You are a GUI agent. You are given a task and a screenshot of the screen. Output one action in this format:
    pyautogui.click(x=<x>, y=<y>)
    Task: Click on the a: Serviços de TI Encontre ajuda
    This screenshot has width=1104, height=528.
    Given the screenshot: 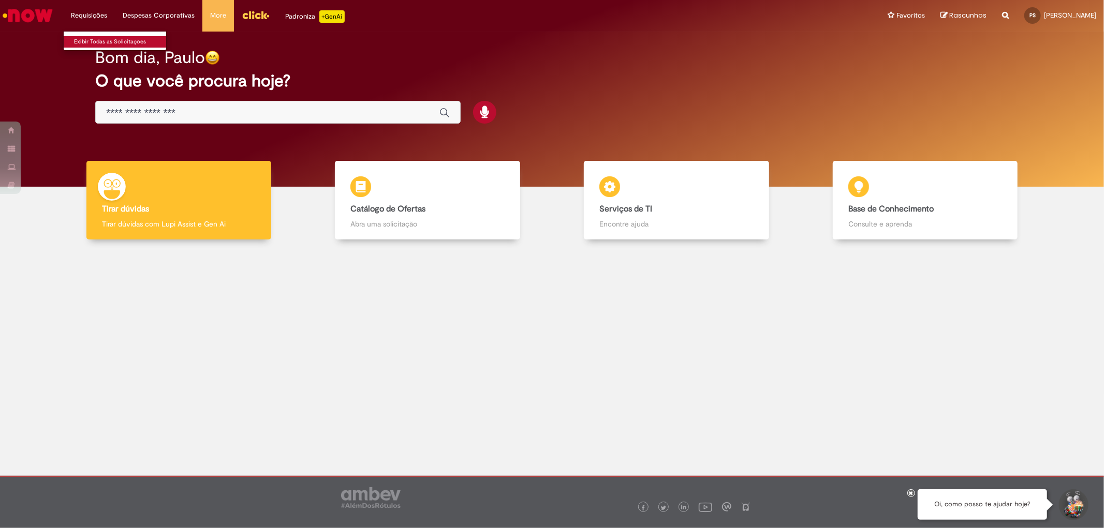 What is the action you would take?
    pyautogui.click(x=676, y=200)
    